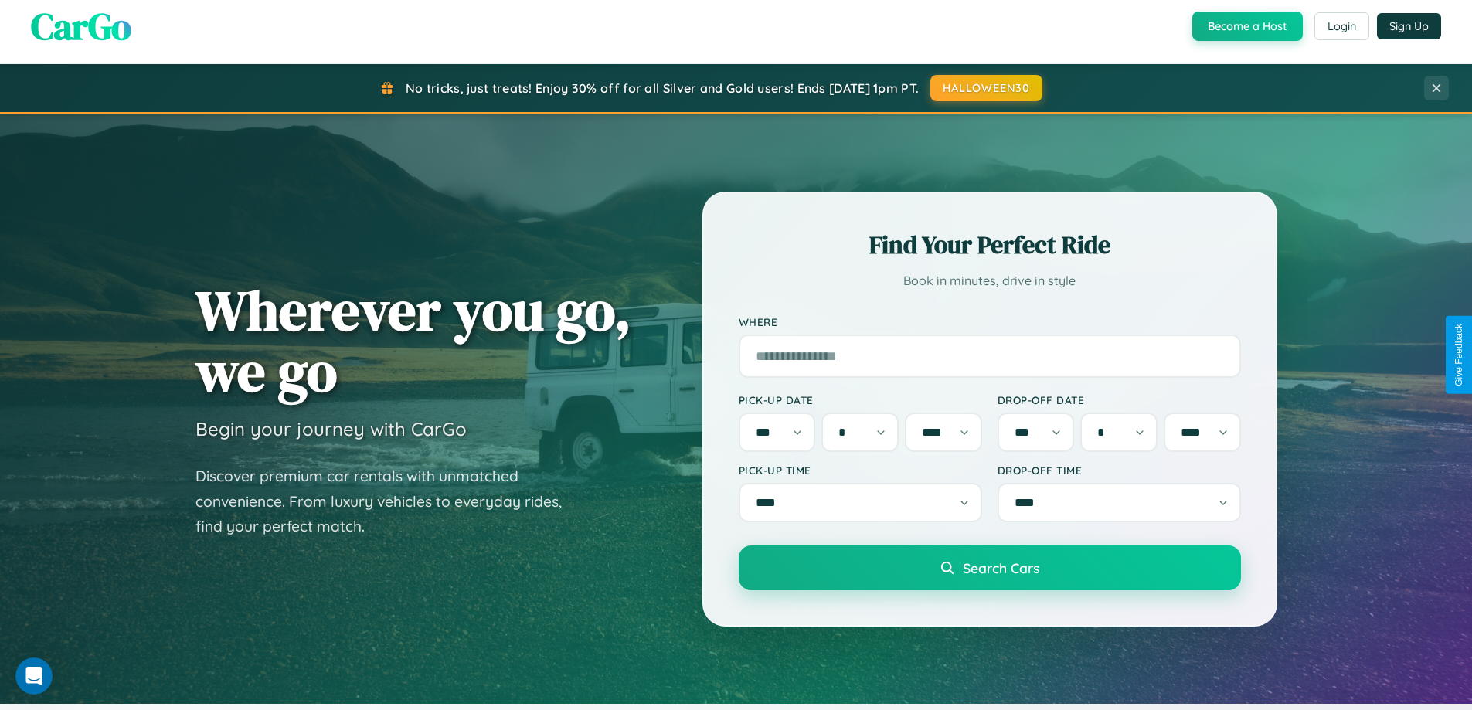 Image resolution: width=1472 pixels, height=710 pixels. What do you see at coordinates (1247, 26) in the screenshot?
I see `button: Become a Host` at bounding box center [1247, 26].